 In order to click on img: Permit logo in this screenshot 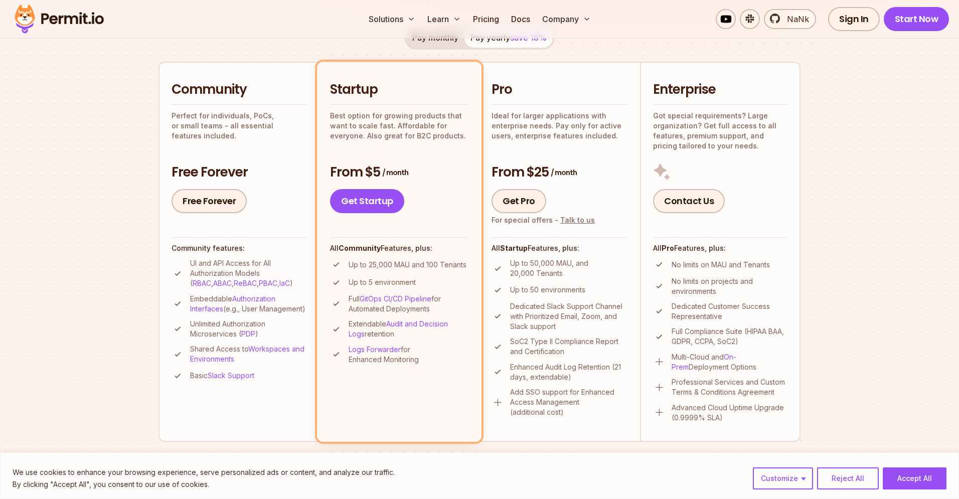, I will do `click(59, 19)`.